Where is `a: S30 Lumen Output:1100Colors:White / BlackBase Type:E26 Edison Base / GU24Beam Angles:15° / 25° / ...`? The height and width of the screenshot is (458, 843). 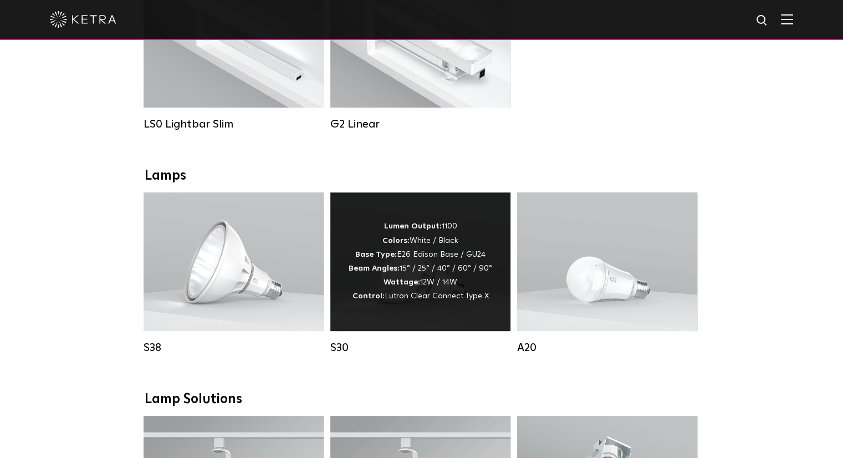
a: S30 Lumen Output:1100Colors:White / BlackBase Type:E26 Edison Base / GU24Beam Angles:15° / 25° / ... is located at coordinates (420, 273).